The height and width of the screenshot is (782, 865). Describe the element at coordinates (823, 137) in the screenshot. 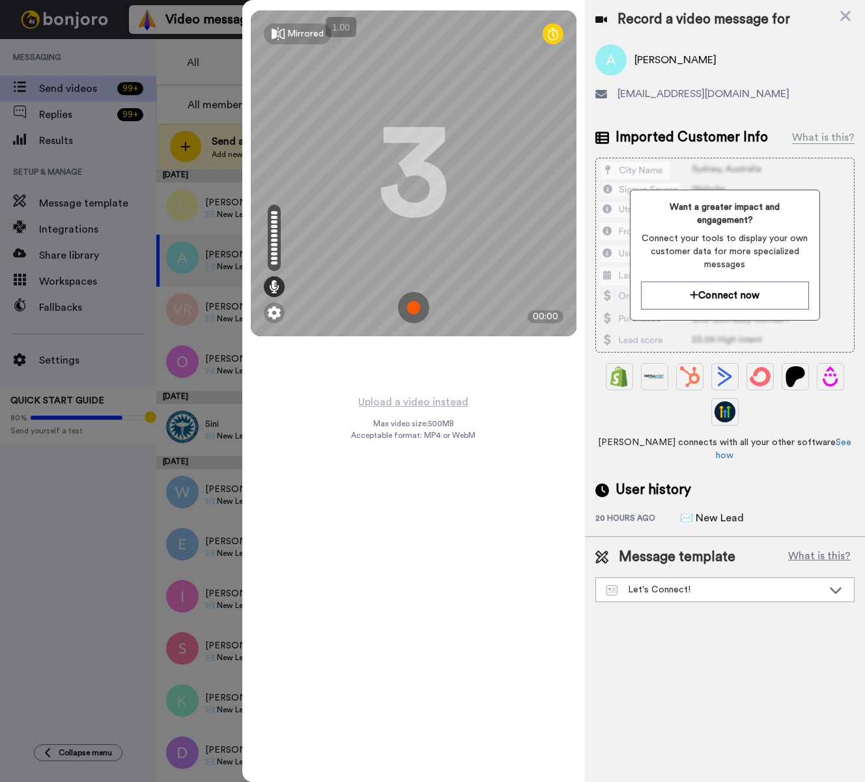

I see `div: What is this?` at that location.